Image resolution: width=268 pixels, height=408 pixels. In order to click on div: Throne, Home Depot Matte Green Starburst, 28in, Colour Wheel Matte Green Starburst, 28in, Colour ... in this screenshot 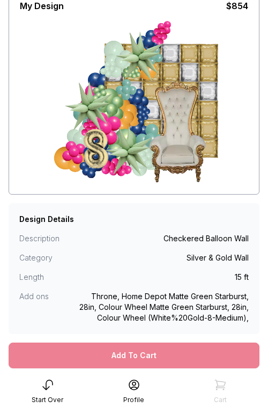, I will do `click(163, 307)`.